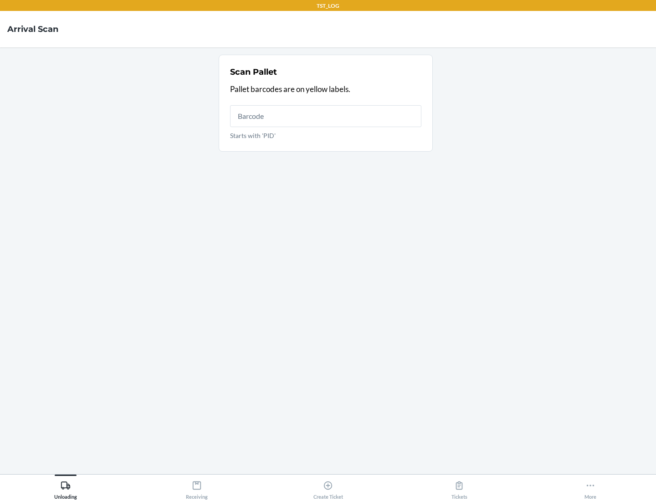  I want to click on h4: Arrival Scan, so click(33, 29).